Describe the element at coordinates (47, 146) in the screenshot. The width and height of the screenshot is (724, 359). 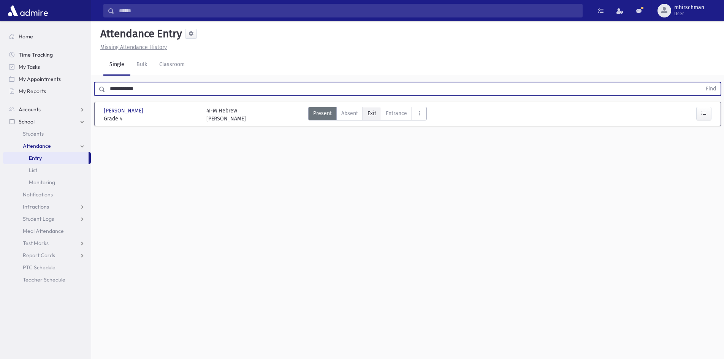
I see `a: Attendance` at that location.